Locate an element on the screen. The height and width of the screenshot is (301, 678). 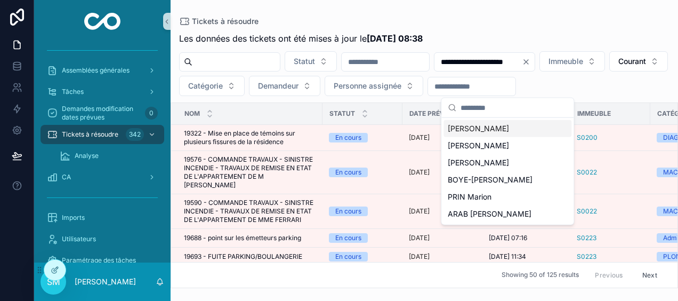
span: 19322 - Mise en place de témoins sur plusieurs fissures de la résidence is located at coordinates (250, 138).